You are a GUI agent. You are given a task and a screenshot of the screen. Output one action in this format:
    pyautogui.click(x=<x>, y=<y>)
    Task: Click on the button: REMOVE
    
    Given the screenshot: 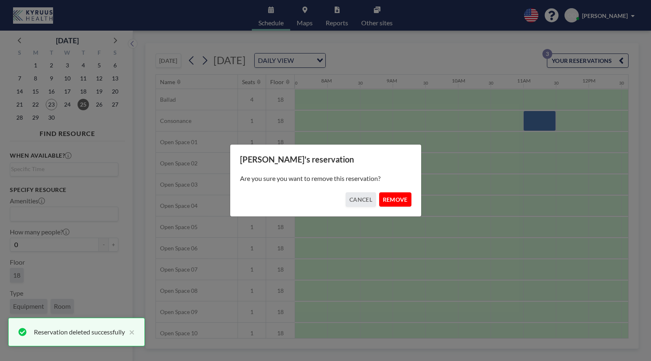 What is the action you would take?
    pyautogui.click(x=395, y=199)
    